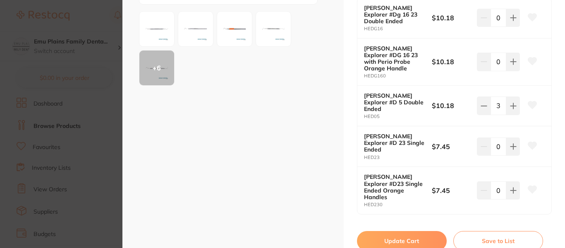 Image resolution: width=565 pixels, height=248 pixels. I want to click on img: Ni5qcGc, so click(273, 29).